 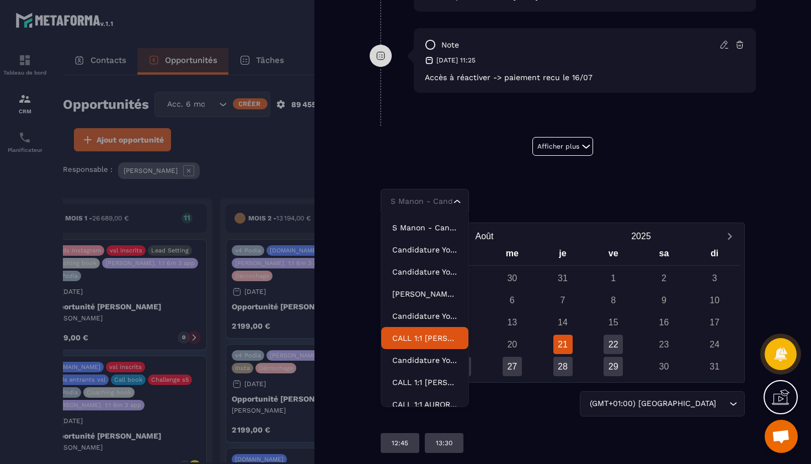 What do you see at coordinates (715, 322) in the screenshot?
I see `div: 17` at bounding box center [715, 322].